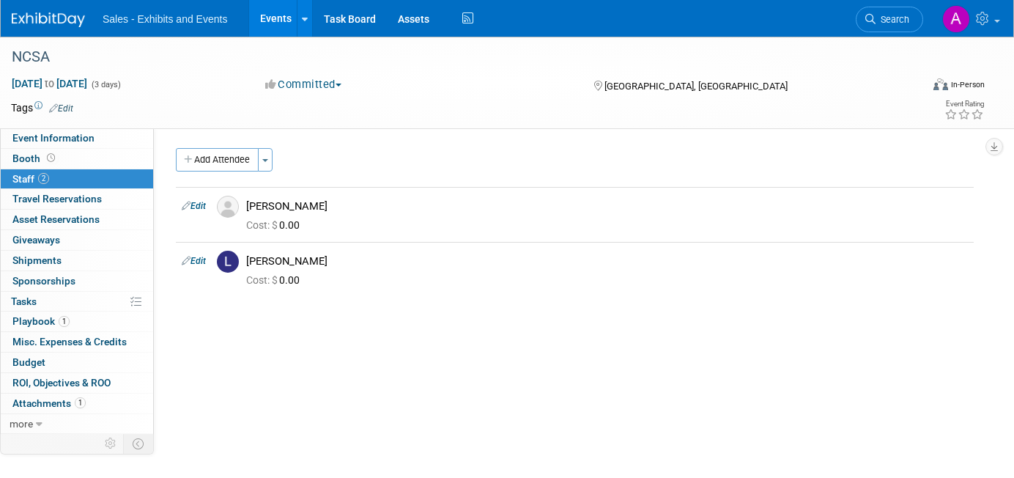 The width and height of the screenshot is (1014, 478). What do you see at coordinates (139, 443) in the screenshot?
I see `td: Toggle Event Tabs` at bounding box center [139, 443].